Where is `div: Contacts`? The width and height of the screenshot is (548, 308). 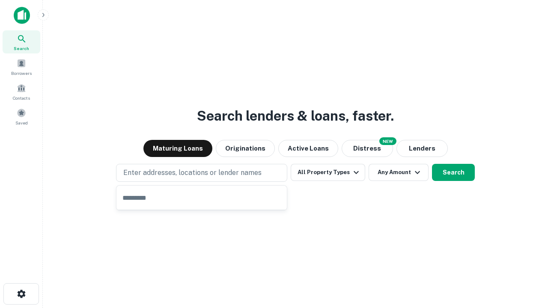
div: Contacts is located at coordinates (21, 92).